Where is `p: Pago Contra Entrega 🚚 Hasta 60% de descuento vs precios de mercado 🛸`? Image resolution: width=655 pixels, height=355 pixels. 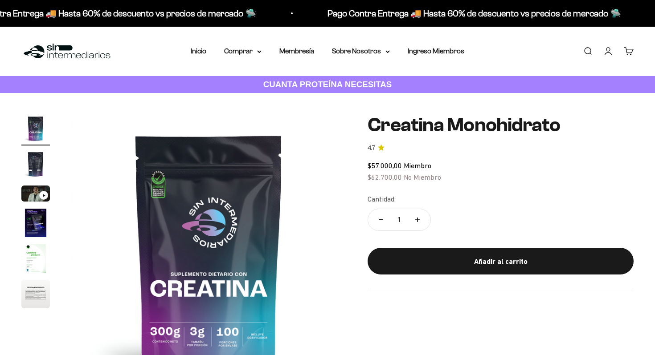
p: Pago Contra Entrega 🚚 Hasta 60% de descuento vs precios de mercado 🛸 is located at coordinates (474, 13).